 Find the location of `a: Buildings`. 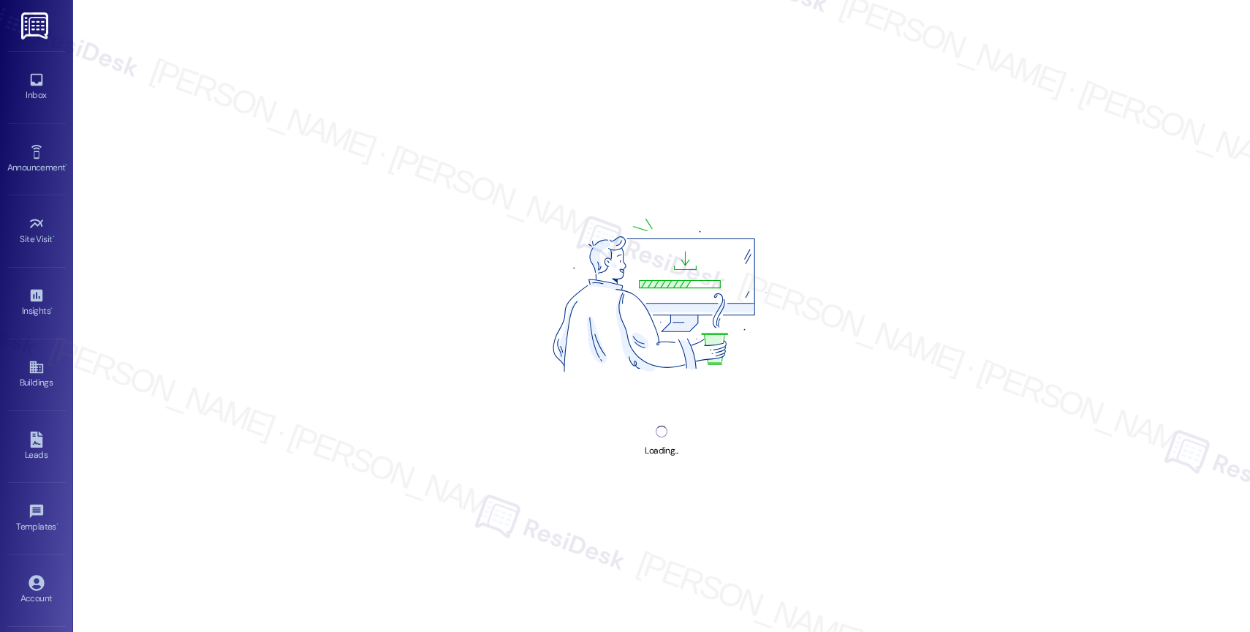

a: Buildings is located at coordinates (37, 374).